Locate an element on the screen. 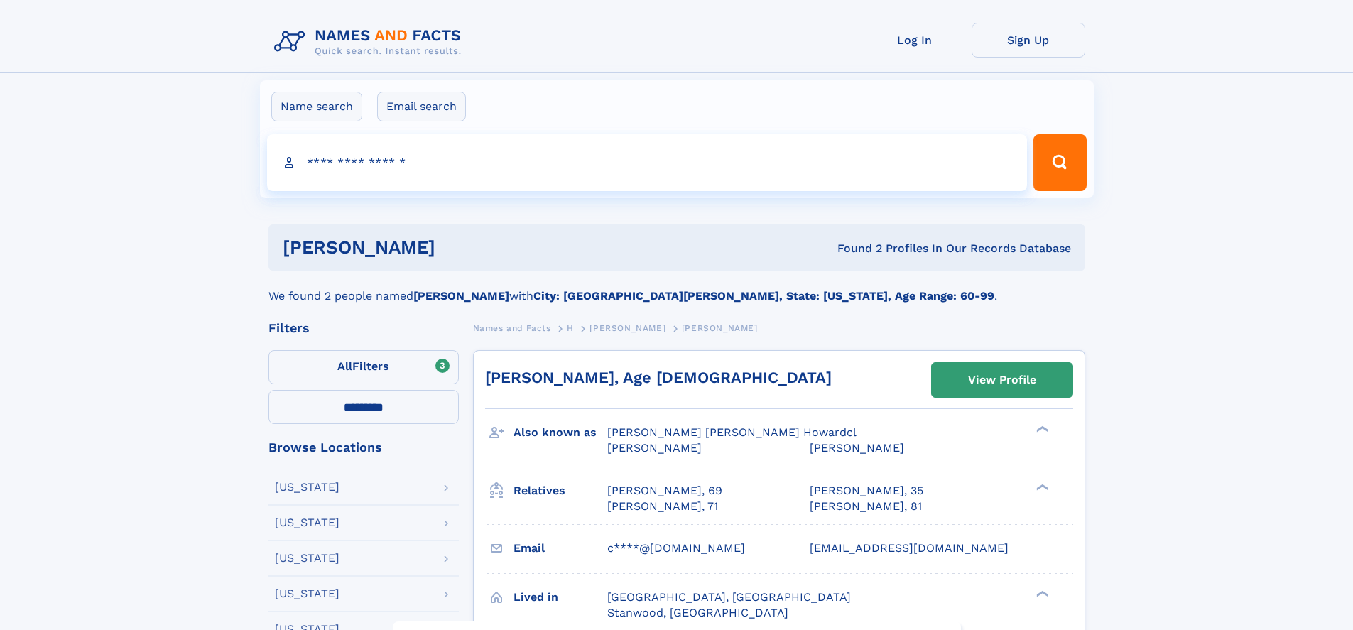 The image size is (1353, 630). div: Filters is located at coordinates (364, 328).